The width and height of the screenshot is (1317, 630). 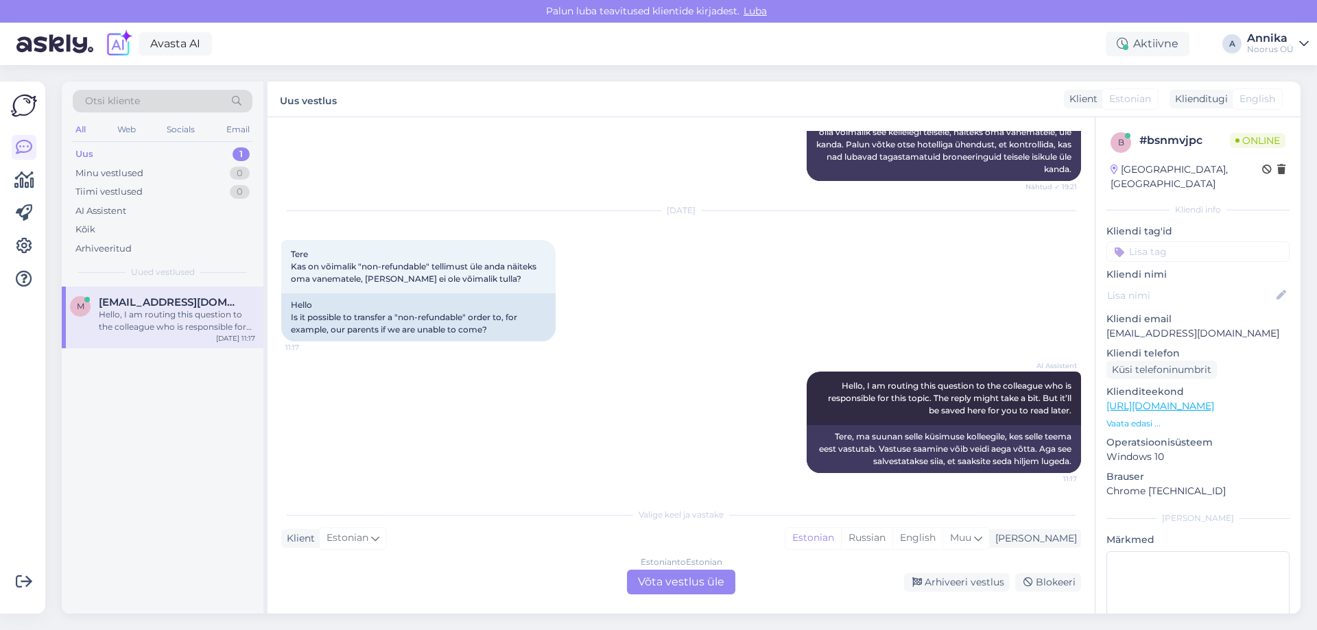 I want to click on div: Tere, ma suunan selle küsimuse kolleegile, kes selle teema eest vastutab. Vastuse saamine võib ve..., so click(x=944, y=449).